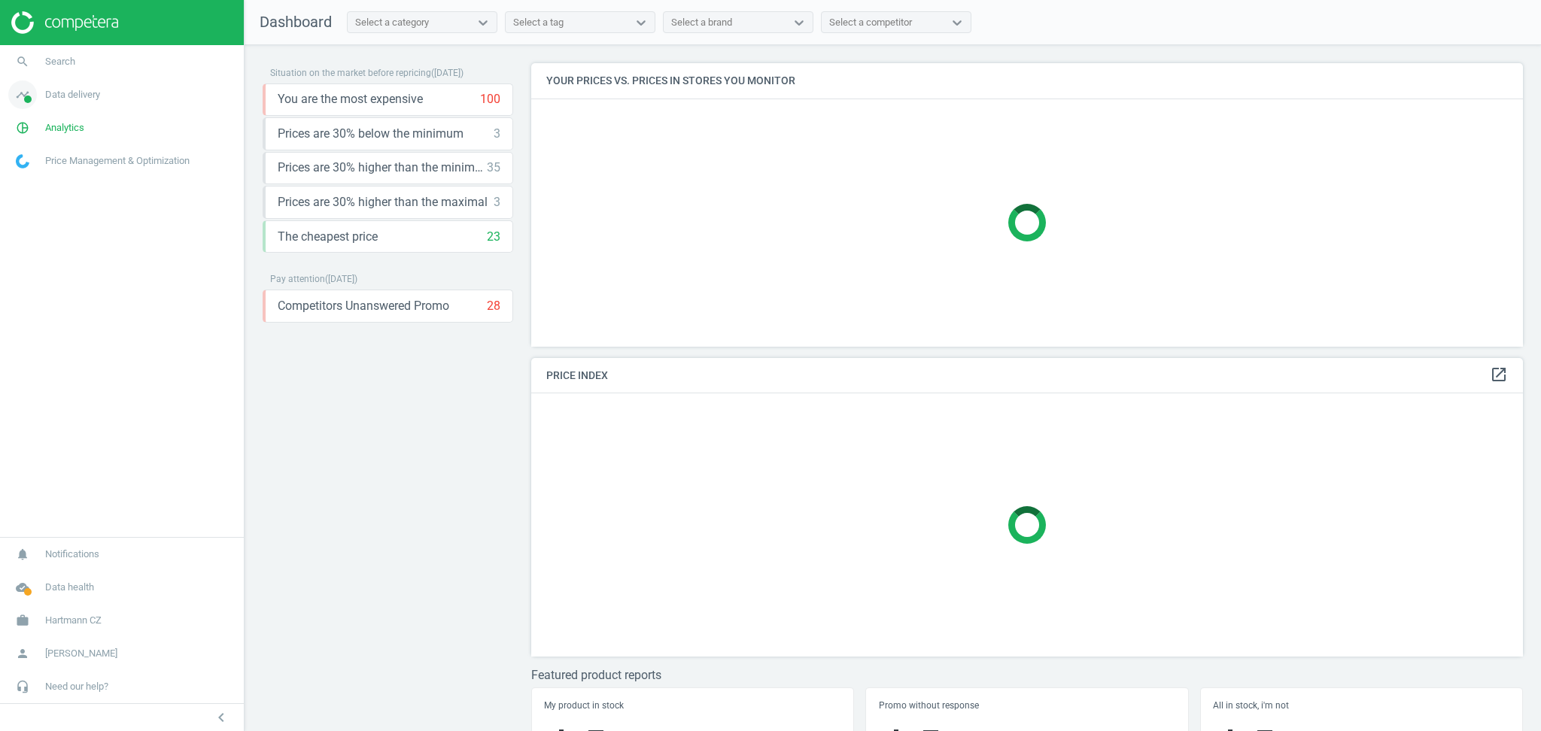 The width and height of the screenshot is (1541, 731). Describe the element at coordinates (23, 587) in the screenshot. I see `i: cloud_done` at that location.